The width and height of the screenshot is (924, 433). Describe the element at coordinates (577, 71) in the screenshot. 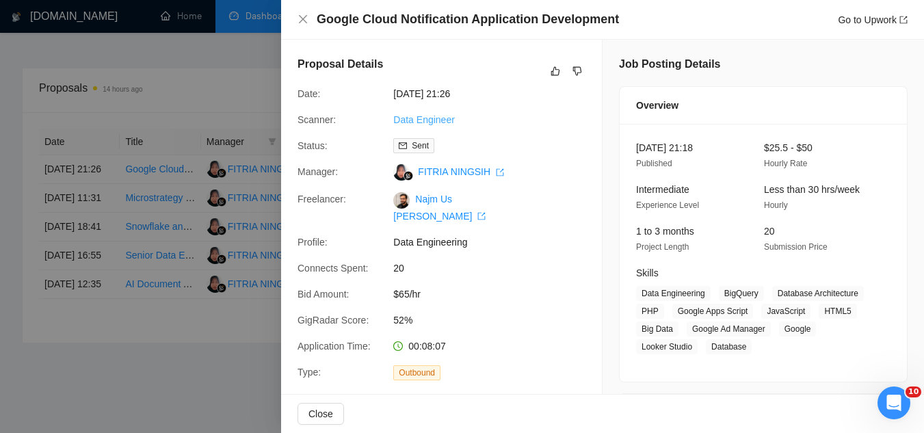

I see `span: dislike` at that location.